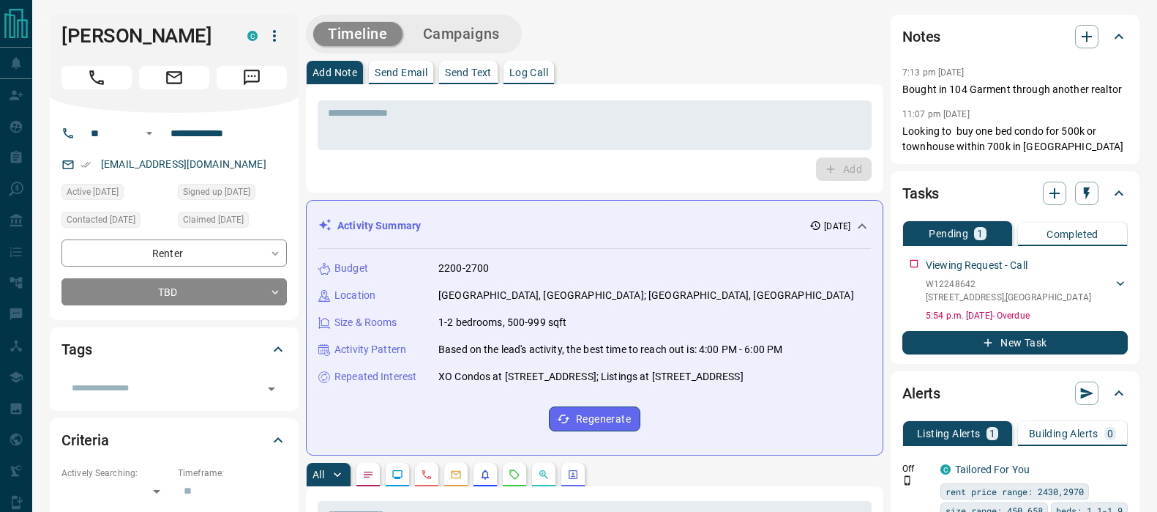 This screenshot has width=1157, height=512. Describe the element at coordinates (485, 474) in the screenshot. I see `svg: Listing Alerts` at that location.